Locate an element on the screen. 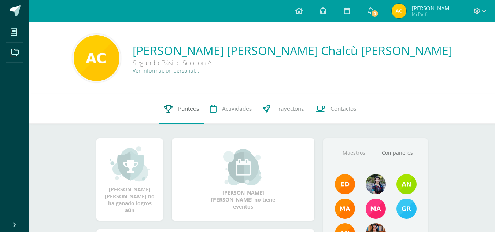 The width and height of the screenshot is (495, 232). a: Punteos is located at coordinates (181, 109).